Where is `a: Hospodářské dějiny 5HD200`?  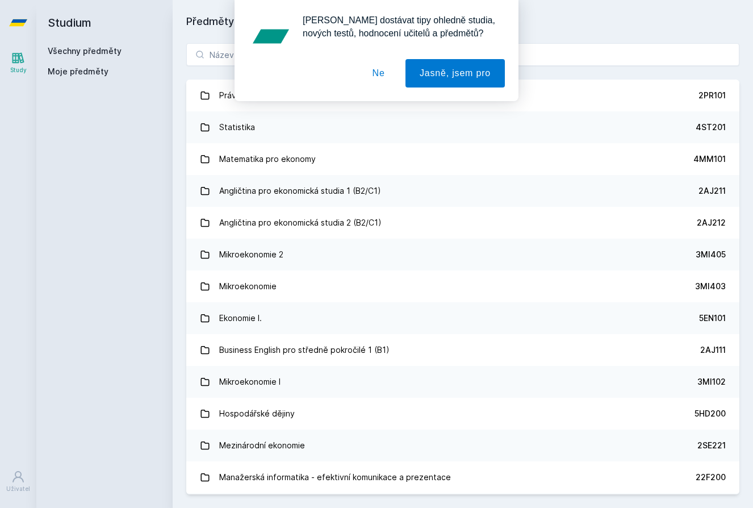
a: Hospodářské dějiny 5HD200 is located at coordinates (463, 413).